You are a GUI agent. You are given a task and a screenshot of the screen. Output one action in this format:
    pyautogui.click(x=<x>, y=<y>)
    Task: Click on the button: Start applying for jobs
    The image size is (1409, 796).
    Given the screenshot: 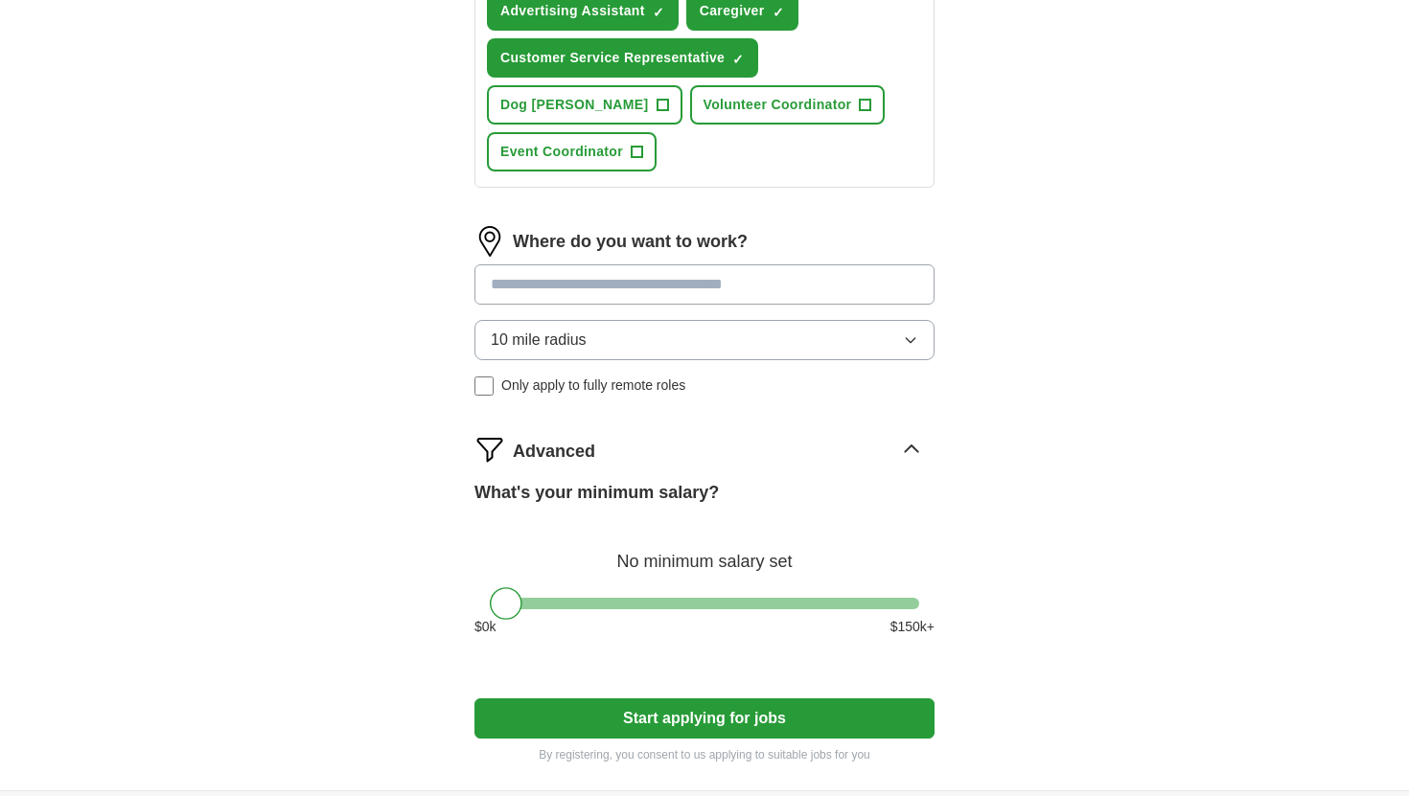 What is the action you would take?
    pyautogui.click(x=704, y=719)
    